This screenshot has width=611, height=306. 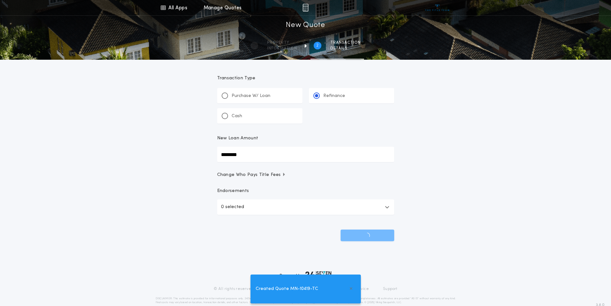 I want to click on span: information, so click(x=282, y=48).